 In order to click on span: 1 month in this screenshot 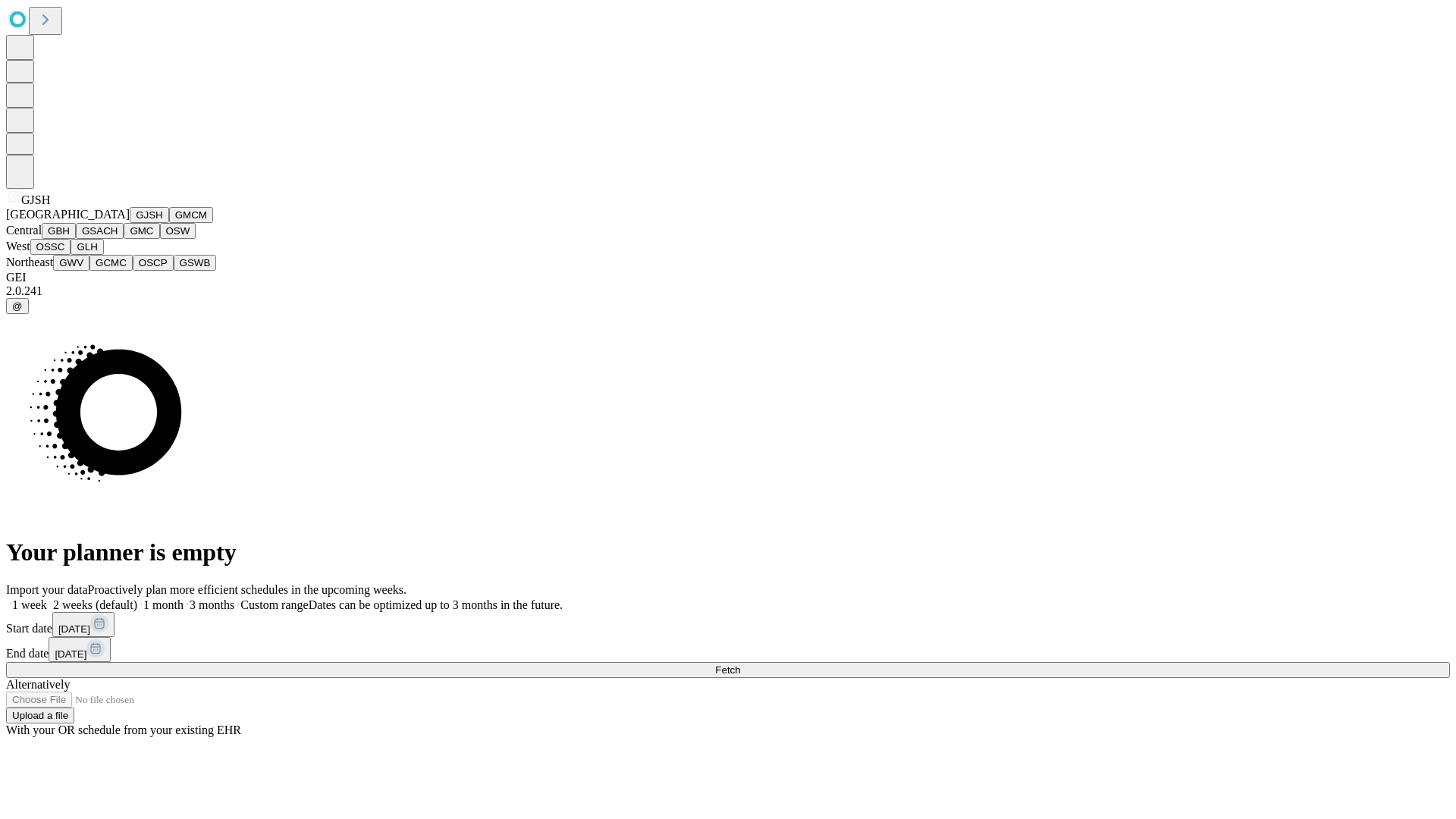, I will do `click(163, 604)`.